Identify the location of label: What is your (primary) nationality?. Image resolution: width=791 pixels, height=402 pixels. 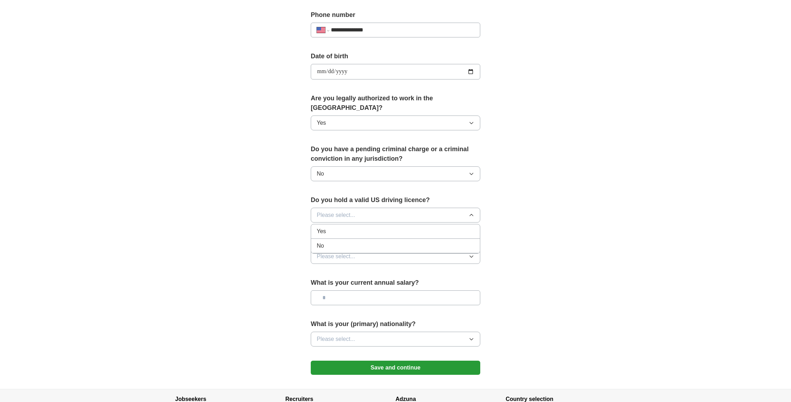
(396, 324).